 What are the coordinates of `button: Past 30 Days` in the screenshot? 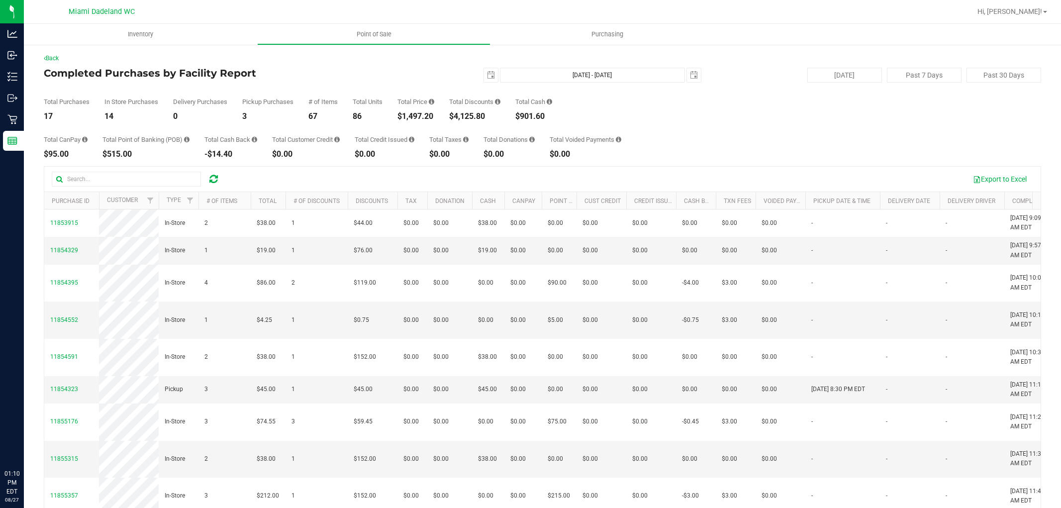 It's located at (1004, 75).